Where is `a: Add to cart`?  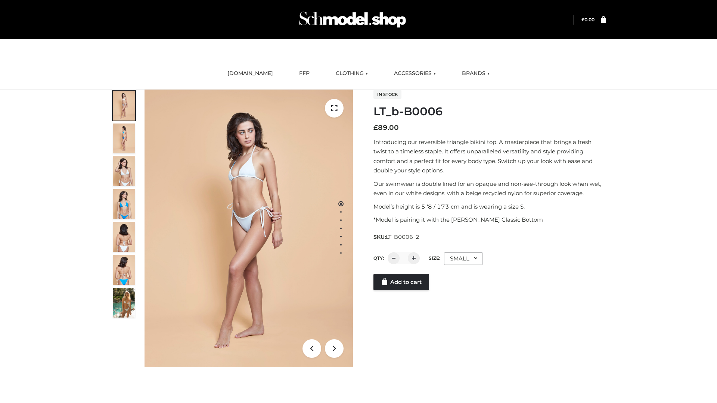 a: Add to cart is located at coordinates (401, 282).